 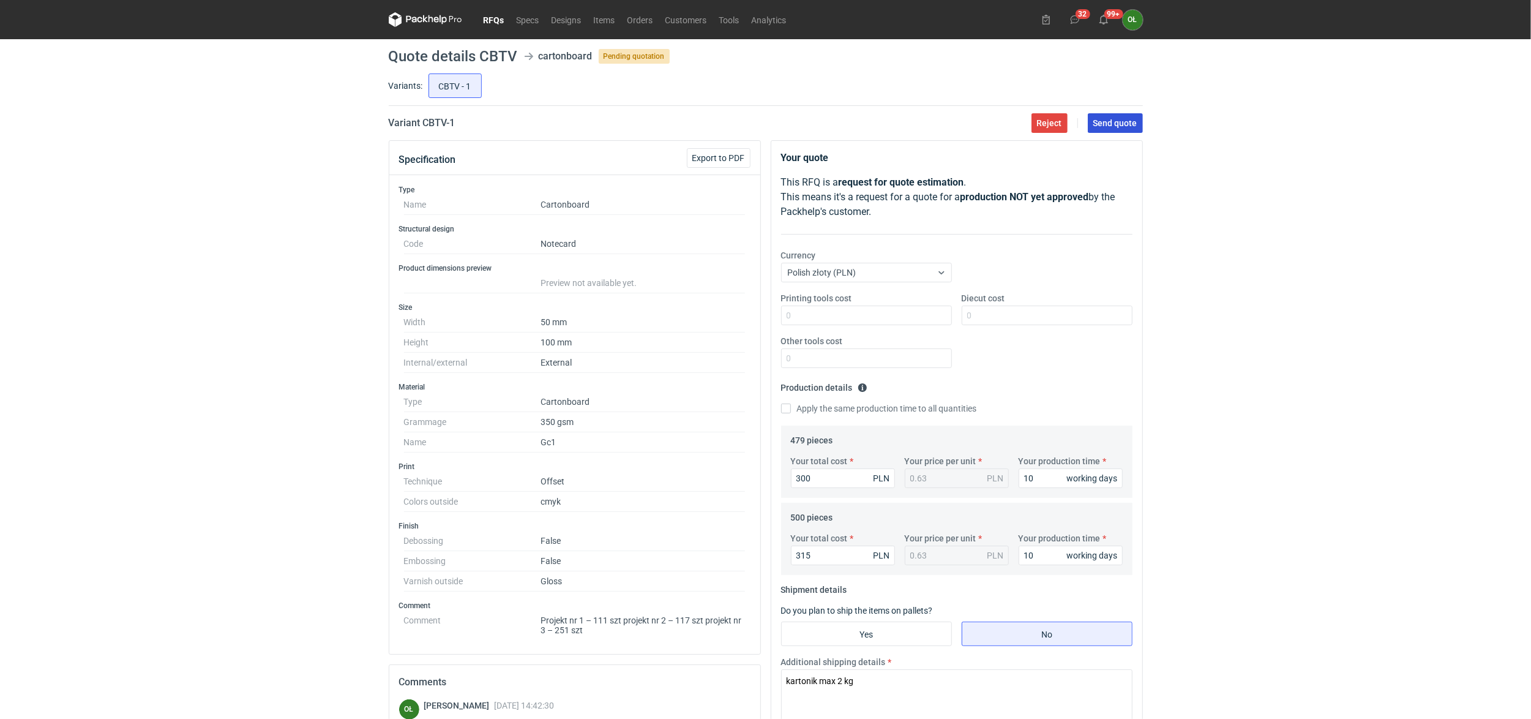 I want to click on button: Specification, so click(x=427, y=160).